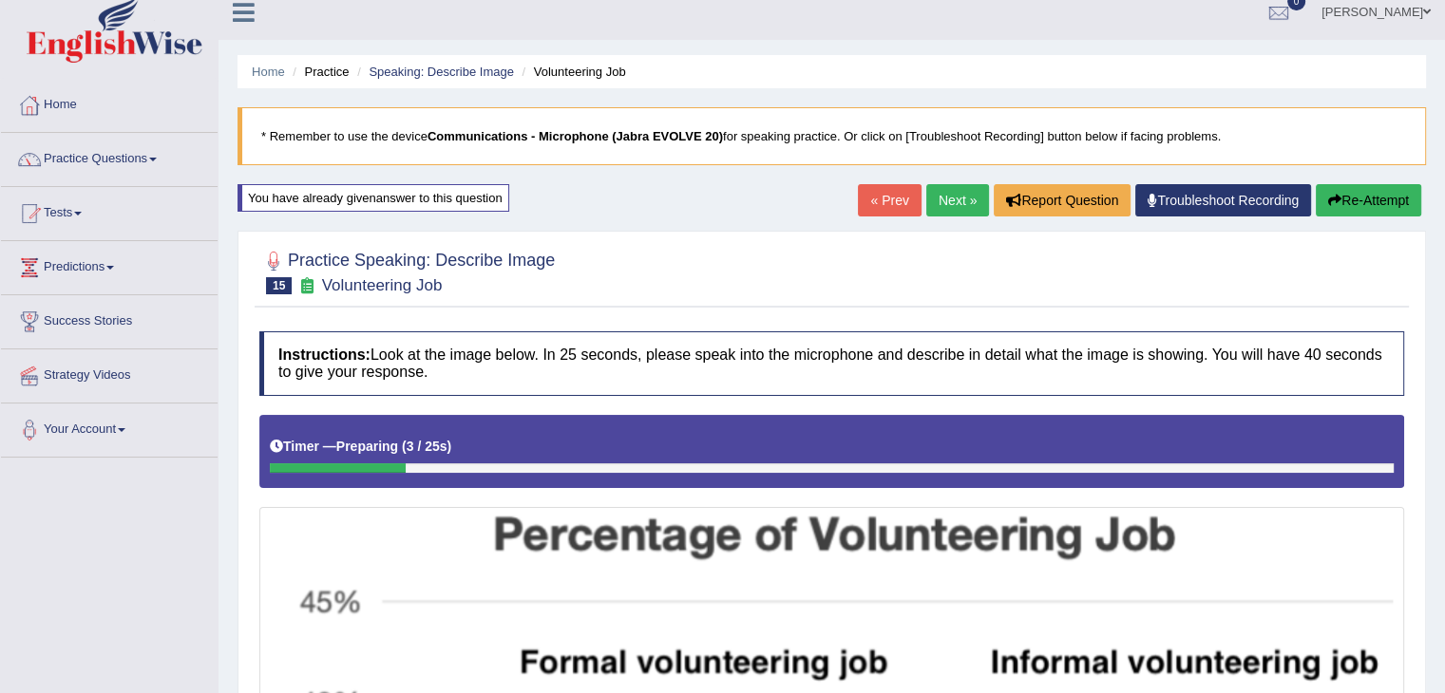 The height and width of the screenshot is (693, 1445). I want to click on b: Communications - Microphone (Jabra EVOLVE 20), so click(575, 136).